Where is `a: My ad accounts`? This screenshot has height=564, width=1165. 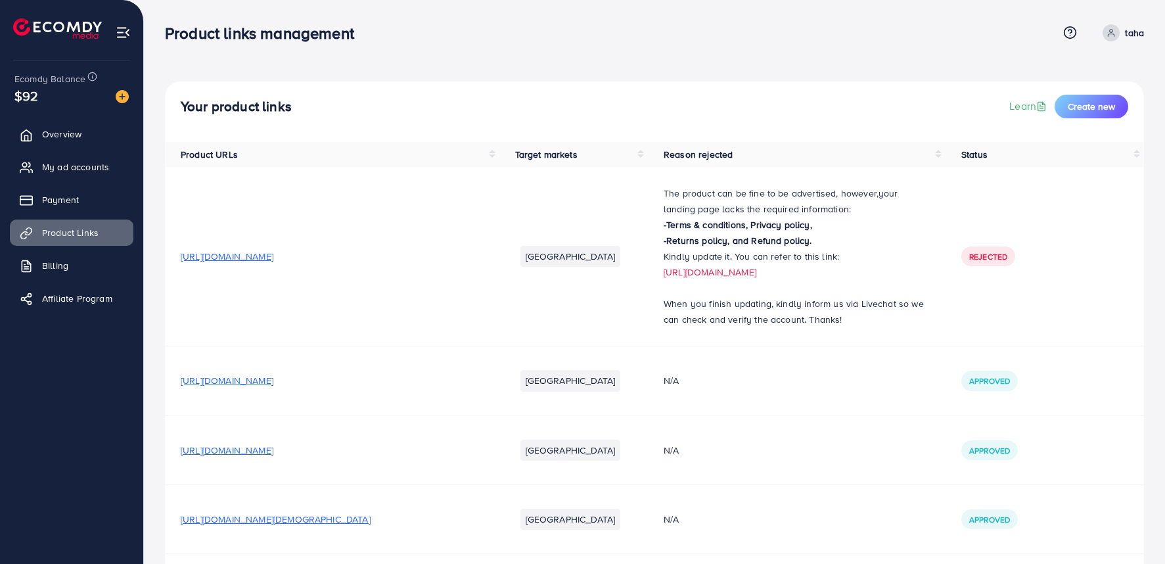
a: My ad accounts is located at coordinates (72, 167).